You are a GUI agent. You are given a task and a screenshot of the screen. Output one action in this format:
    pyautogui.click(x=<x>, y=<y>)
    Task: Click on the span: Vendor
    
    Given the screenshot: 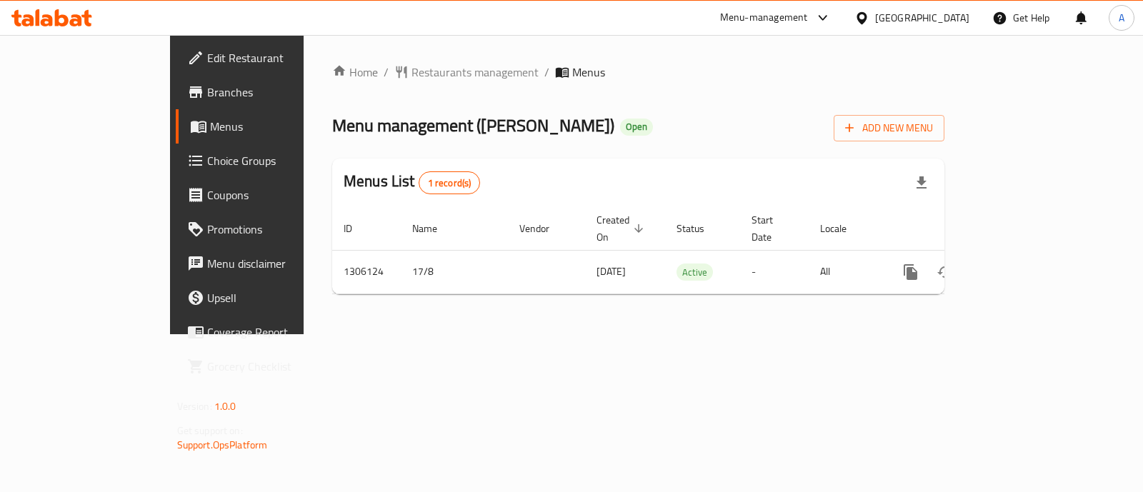 What is the action you would take?
    pyautogui.click(x=544, y=229)
    